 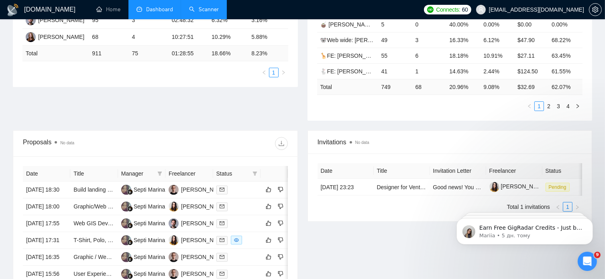 What do you see at coordinates (557, 187) in the screenshot?
I see `span: Pending` at bounding box center [557, 187].